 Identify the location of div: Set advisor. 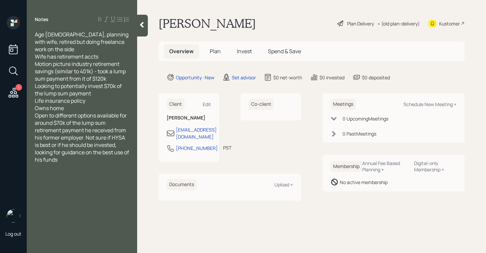
(244, 77).